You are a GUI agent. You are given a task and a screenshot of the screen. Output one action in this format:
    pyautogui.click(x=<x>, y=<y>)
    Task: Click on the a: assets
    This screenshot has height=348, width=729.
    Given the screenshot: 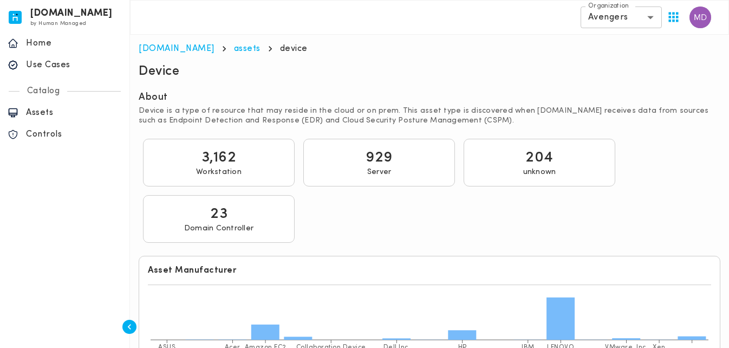 What is the action you would take?
    pyautogui.click(x=247, y=49)
    